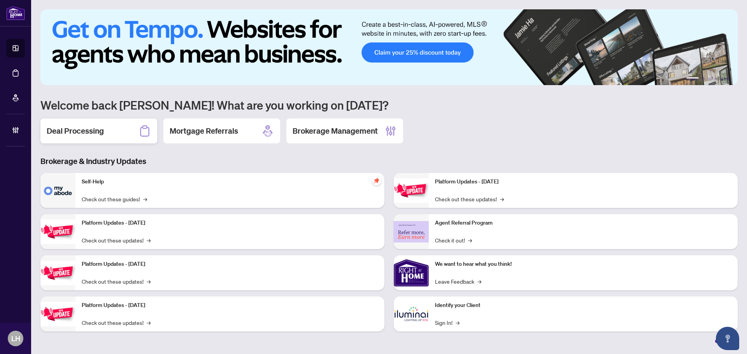 The height and width of the screenshot is (354, 747). Describe the element at coordinates (58, 232) in the screenshot. I see `img: Platform Updates - September 16, 2025` at that location.